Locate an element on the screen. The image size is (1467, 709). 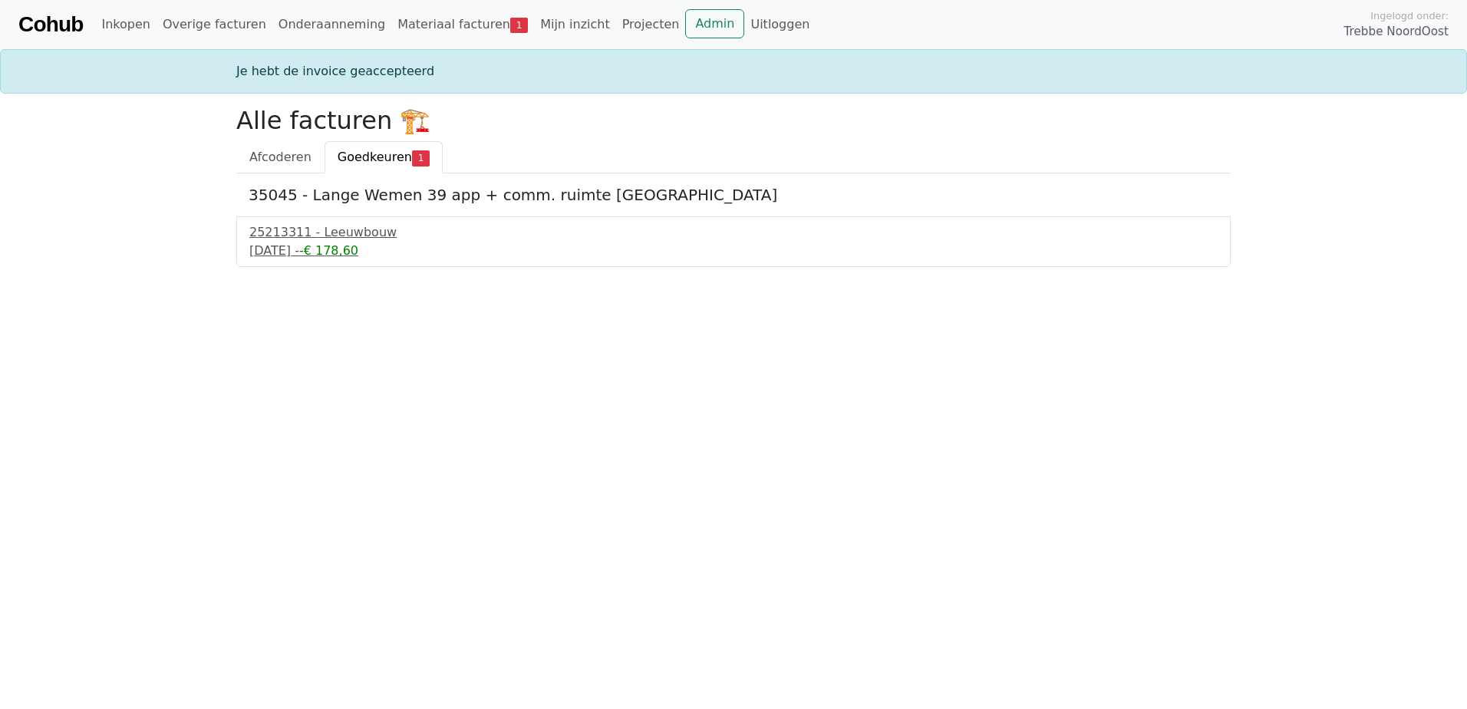
a: Admin is located at coordinates (714, 24).